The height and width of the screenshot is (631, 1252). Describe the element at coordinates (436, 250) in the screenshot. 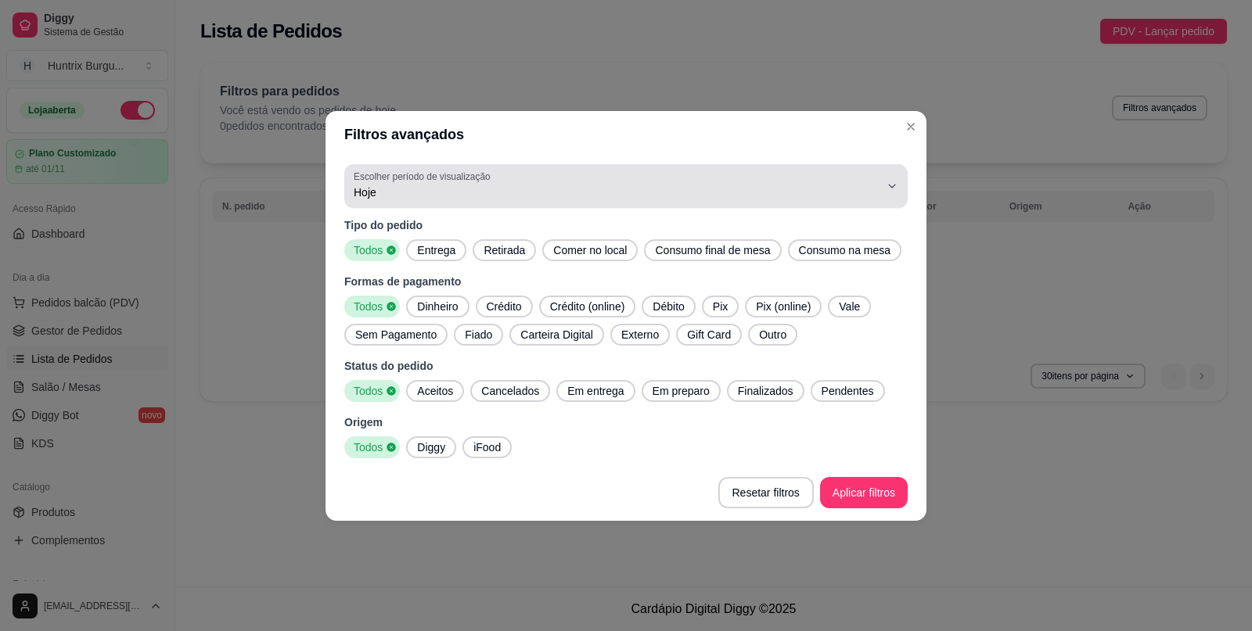

I see `span: Entrega` at that location.